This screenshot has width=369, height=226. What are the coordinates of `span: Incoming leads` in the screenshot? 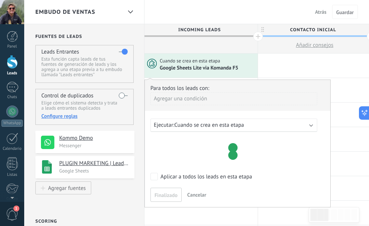 It's located at (199, 30).